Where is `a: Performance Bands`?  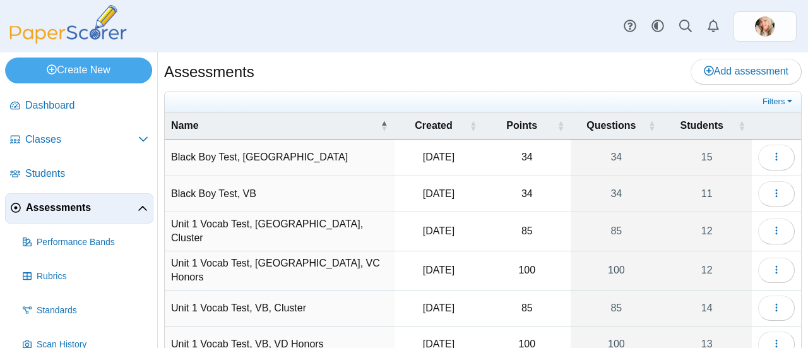
a: Performance Bands is located at coordinates (85, 242).